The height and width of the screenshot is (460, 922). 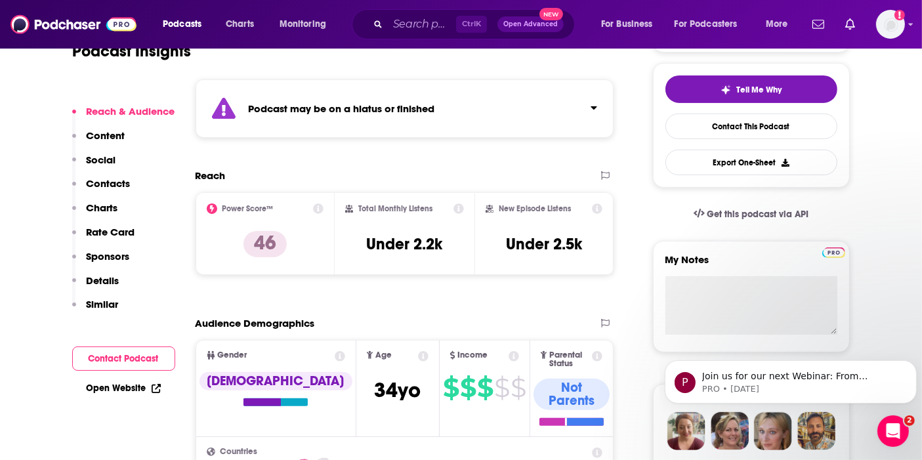 What do you see at coordinates (383, 355) in the screenshot?
I see `span: Age` at bounding box center [383, 355].